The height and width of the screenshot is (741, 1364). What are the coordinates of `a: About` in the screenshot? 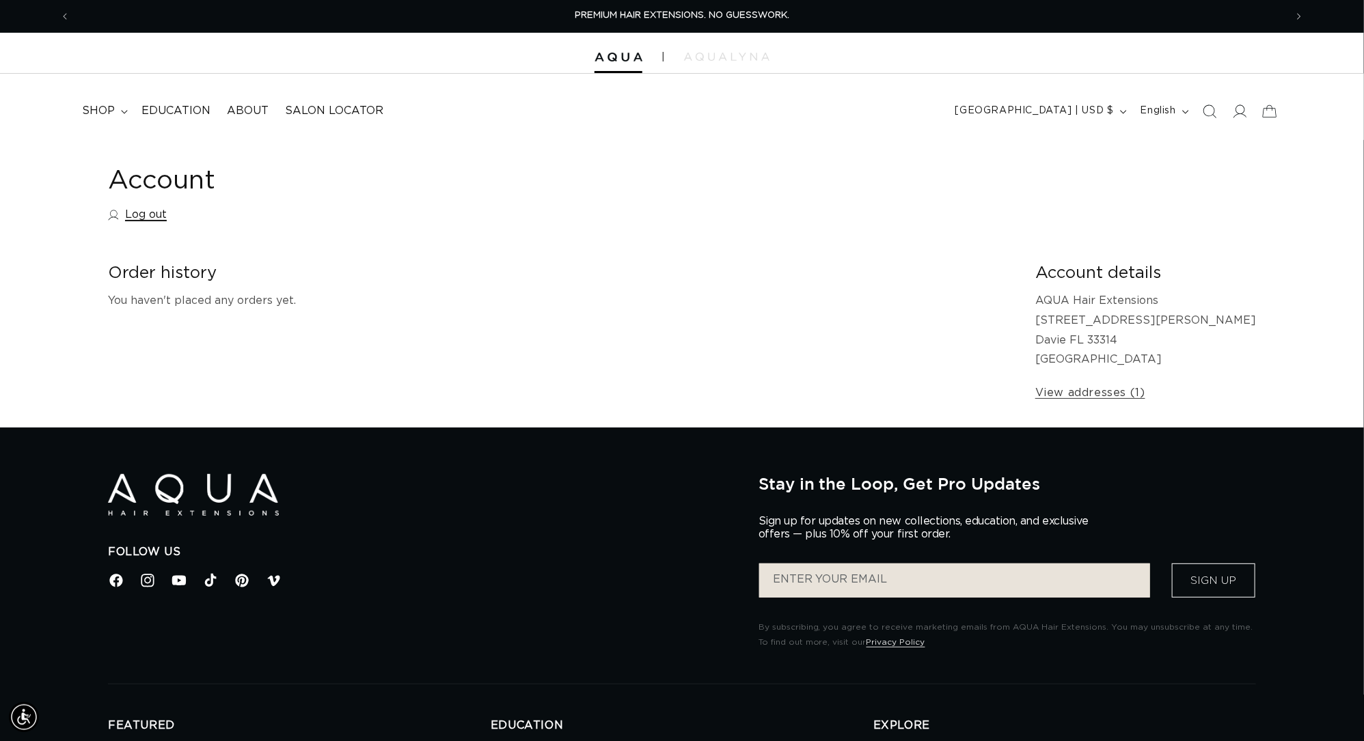 It's located at (247, 111).